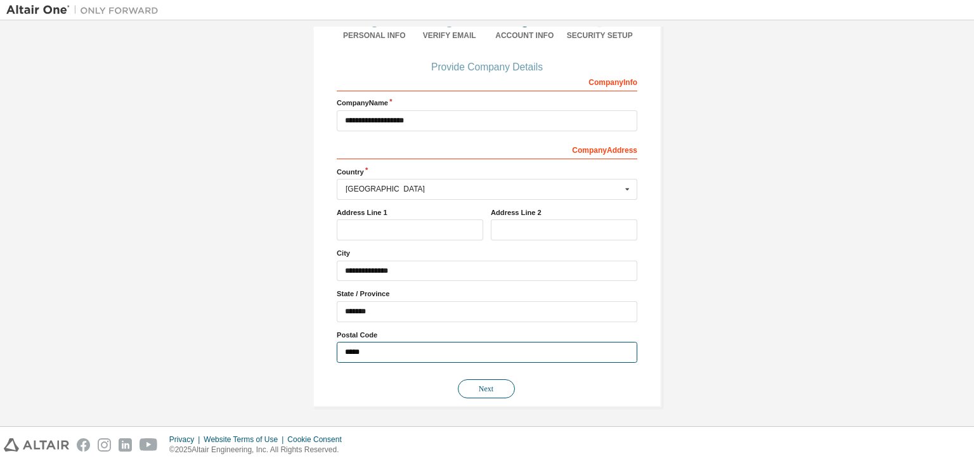 The height and width of the screenshot is (463, 974). What do you see at coordinates (564, 212) in the screenshot?
I see `label: Address Line 2` at bounding box center [564, 212].